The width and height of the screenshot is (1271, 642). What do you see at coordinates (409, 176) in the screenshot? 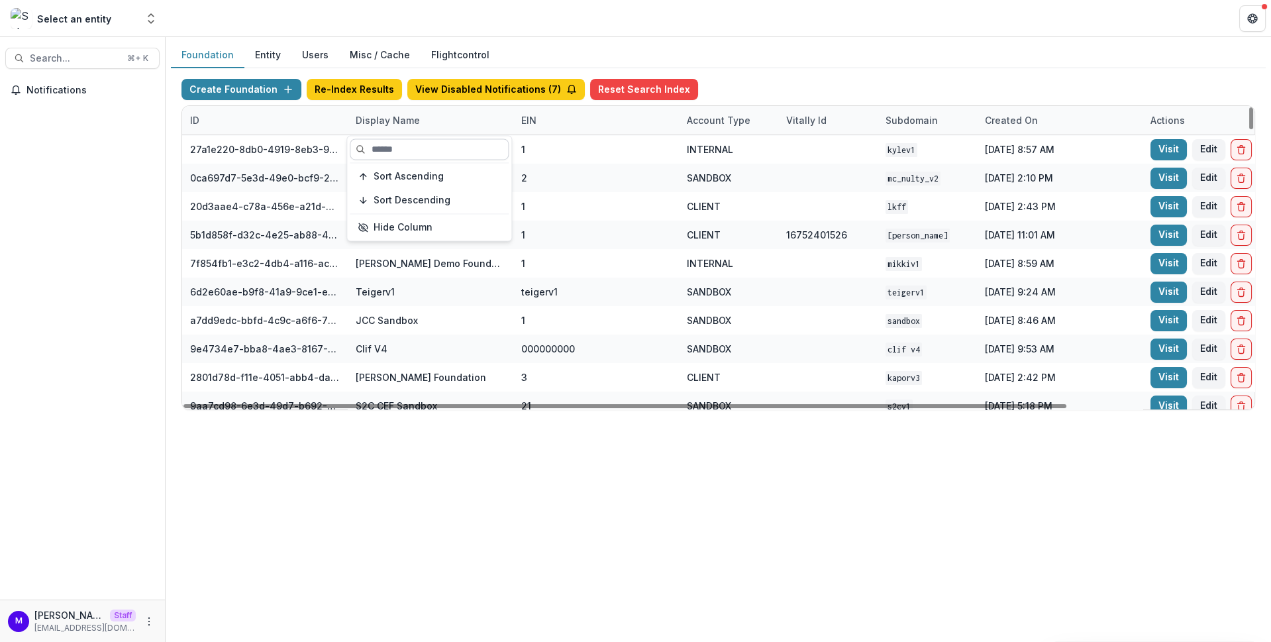
I see `span: Sort Ascending` at bounding box center [409, 176].